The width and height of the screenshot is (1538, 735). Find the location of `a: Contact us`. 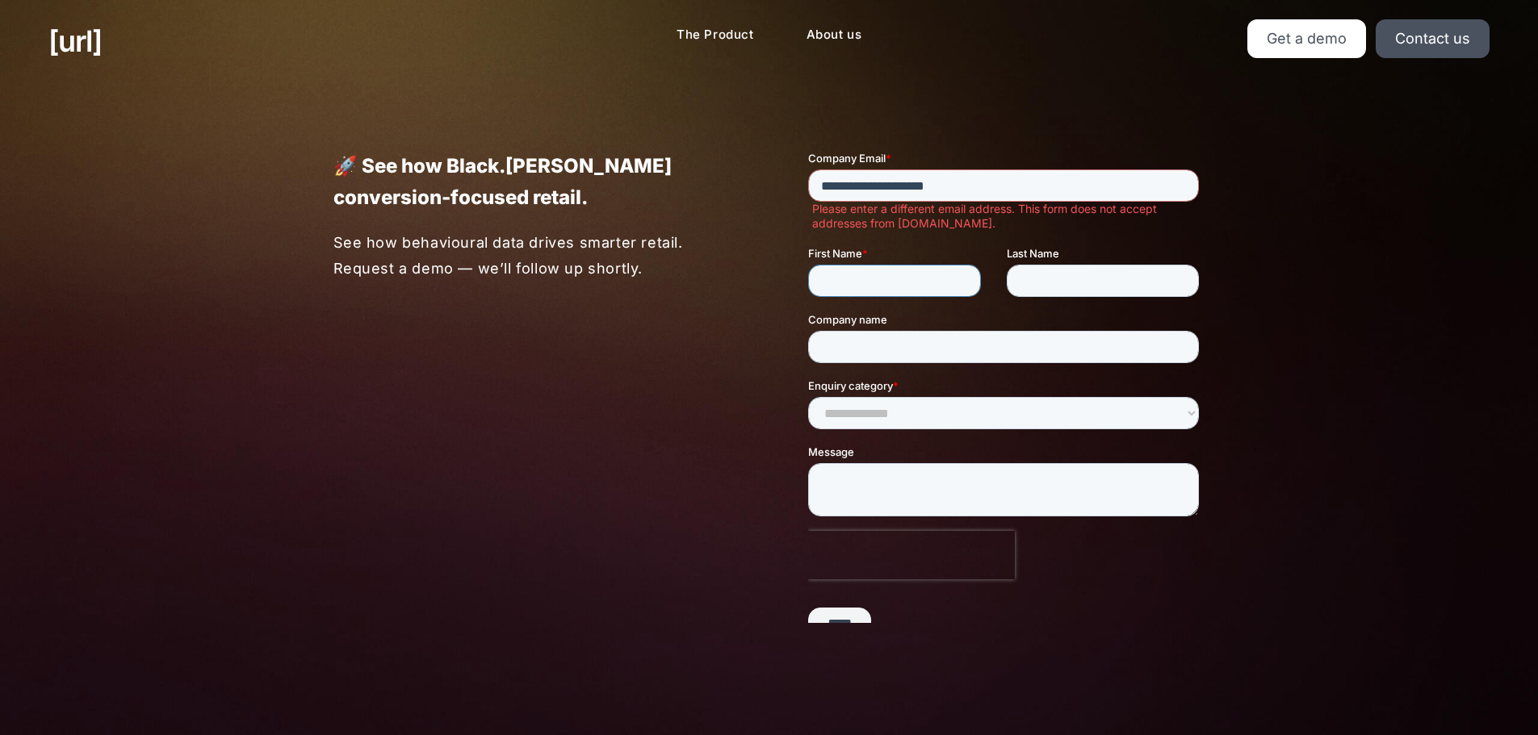

a: Contact us is located at coordinates (1432, 39).